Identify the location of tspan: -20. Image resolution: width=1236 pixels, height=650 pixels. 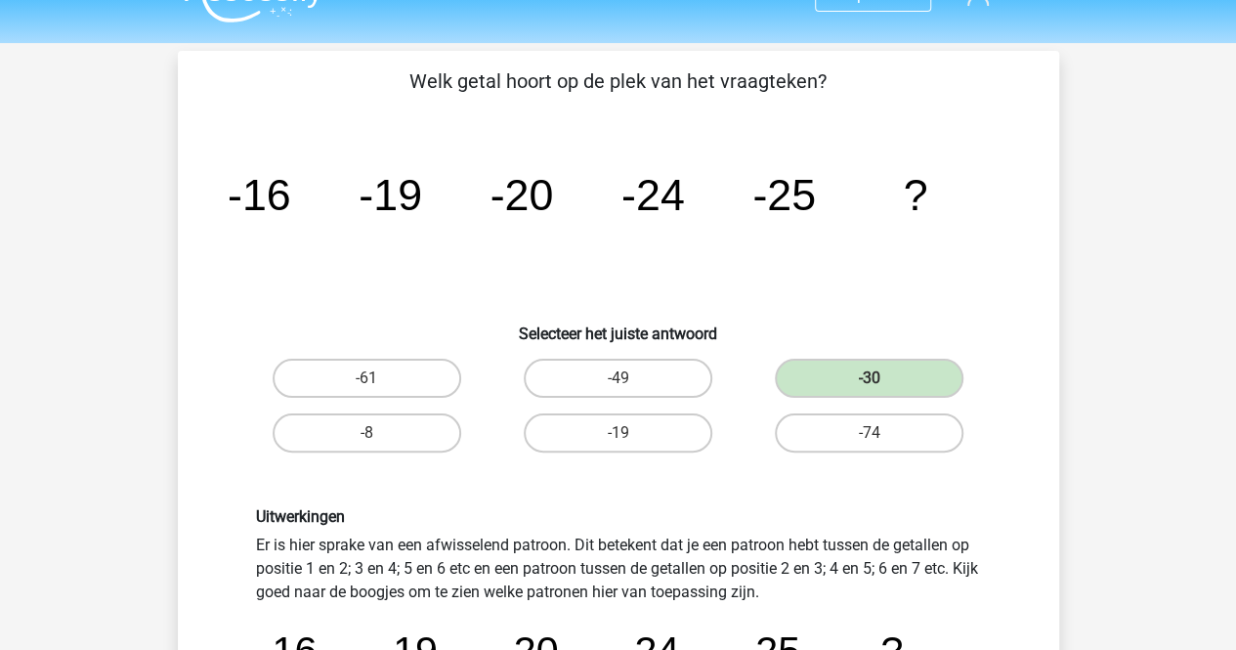
(521, 194).